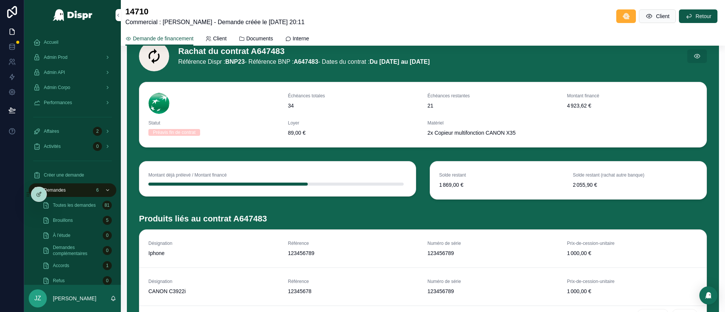 This screenshot has width=725, height=312. I want to click on a: DésignationIphoneRéférence123456789Numéro de série123456789Prix-de-cession-unitaire1 000,00 €, so click(423, 249).